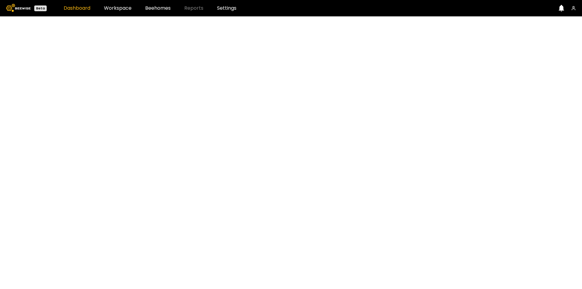  I want to click on div: Beta, so click(40, 8).